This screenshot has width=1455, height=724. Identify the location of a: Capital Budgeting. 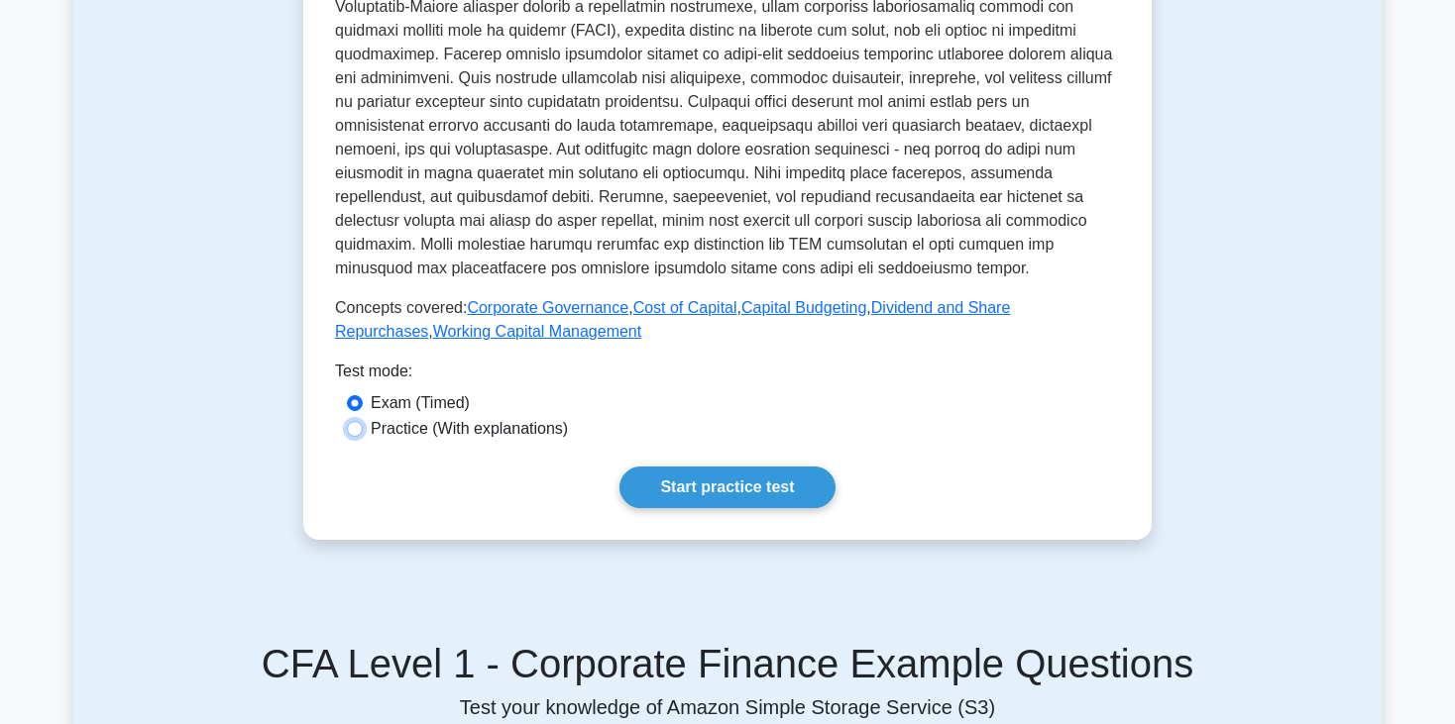
(804, 307).